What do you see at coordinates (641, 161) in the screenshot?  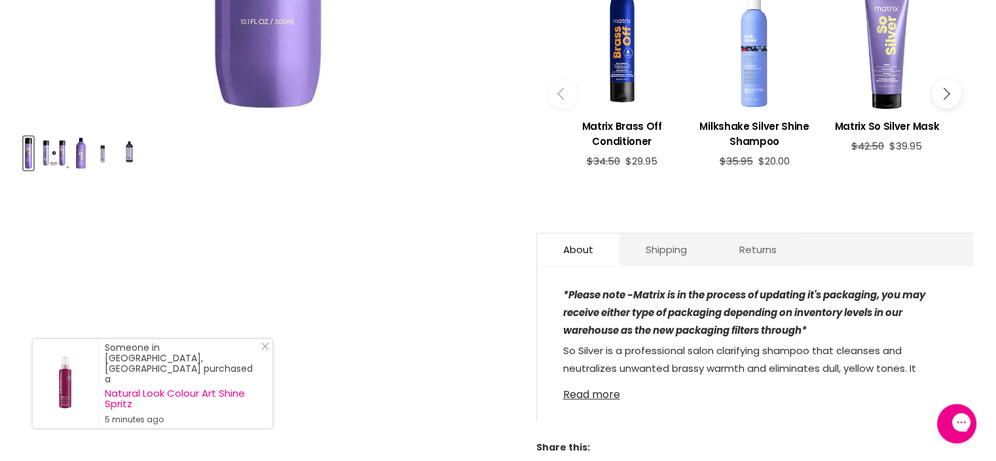 I see `span: $29.95` at bounding box center [641, 161].